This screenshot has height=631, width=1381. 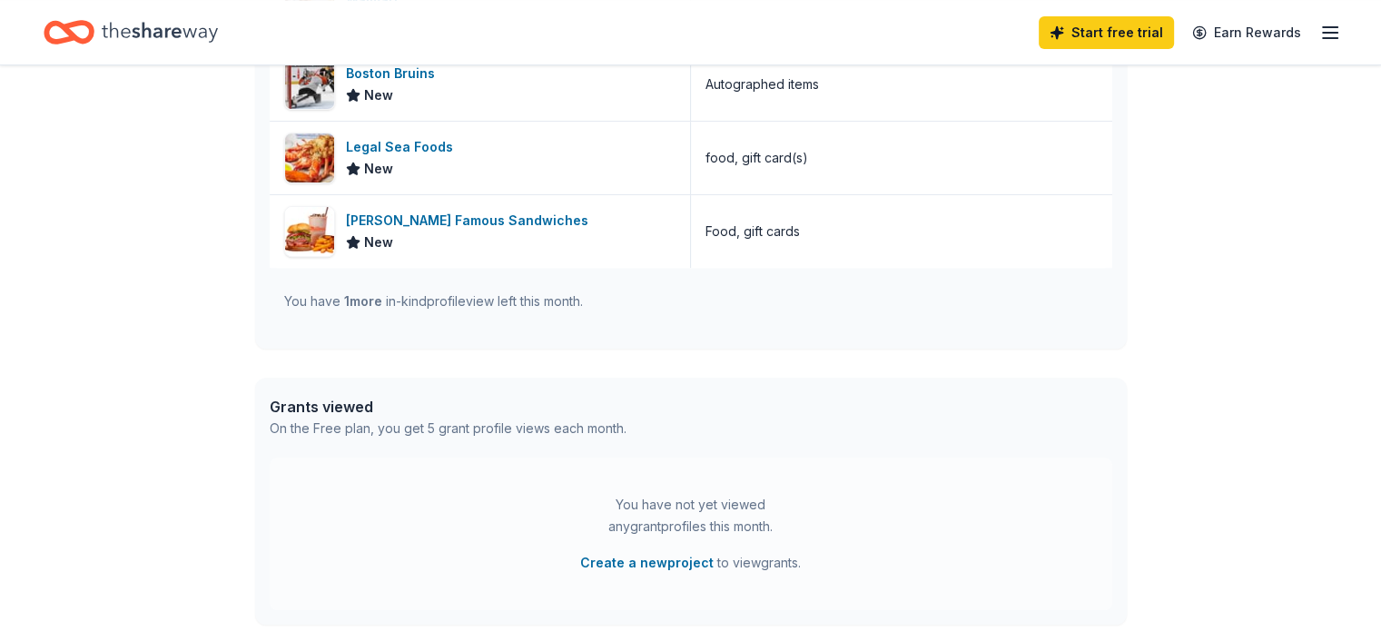 What do you see at coordinates (756, 158) in the screenshot?
I see `div: food, gift card(s)` at bounding box center [756, 158].